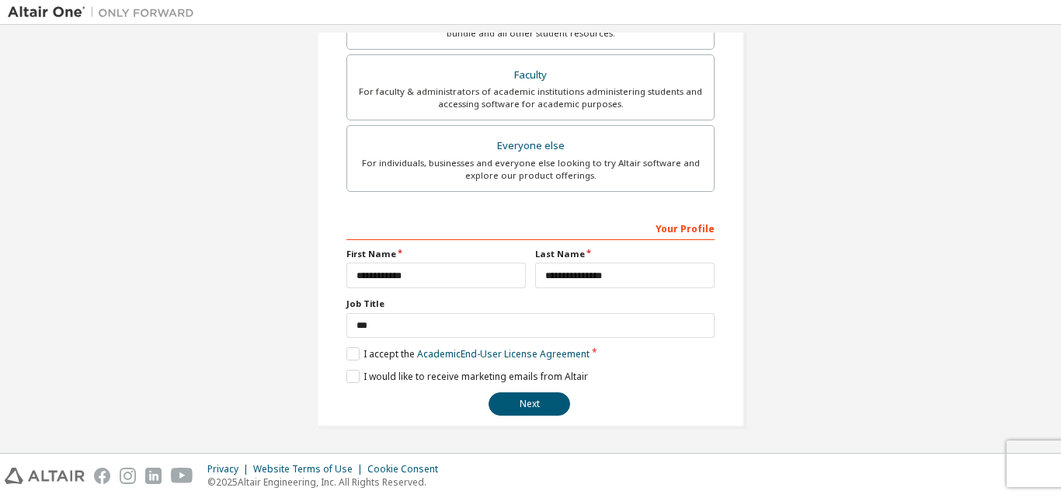 Image resolution: width=1061 pixels, height=498 pixels. Describe the element at coordinates (467, 376) in the screenshot. I see `label: I would like to receive marketing emails from Altair` at that location.